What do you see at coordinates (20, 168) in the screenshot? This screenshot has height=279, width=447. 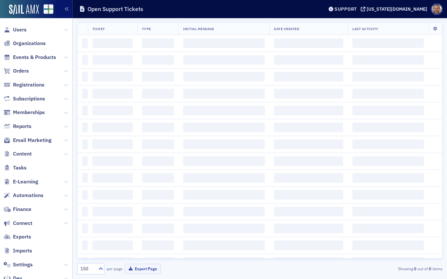 I see `span: Tasks` at bounding box center [20, 168].